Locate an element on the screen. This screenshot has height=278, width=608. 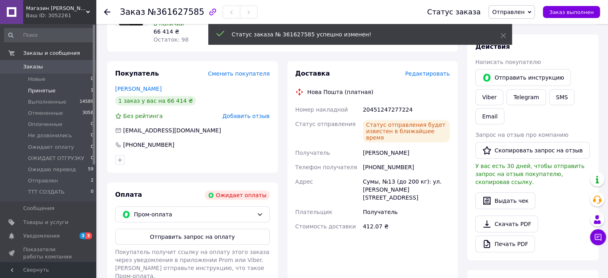
div: Статус заказа № 361627585 успешно изменен! is located at coordinates (356, 34).